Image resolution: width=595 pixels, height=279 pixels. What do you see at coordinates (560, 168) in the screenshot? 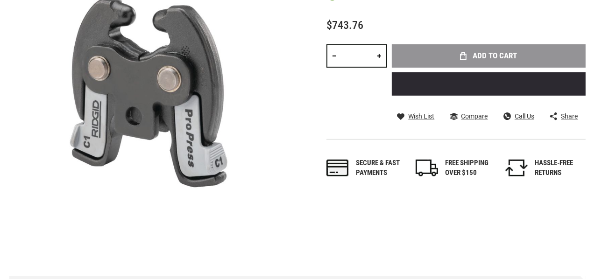
I see `div: HASSLE-FREE RETURNS` at bounding box center [560, 168].